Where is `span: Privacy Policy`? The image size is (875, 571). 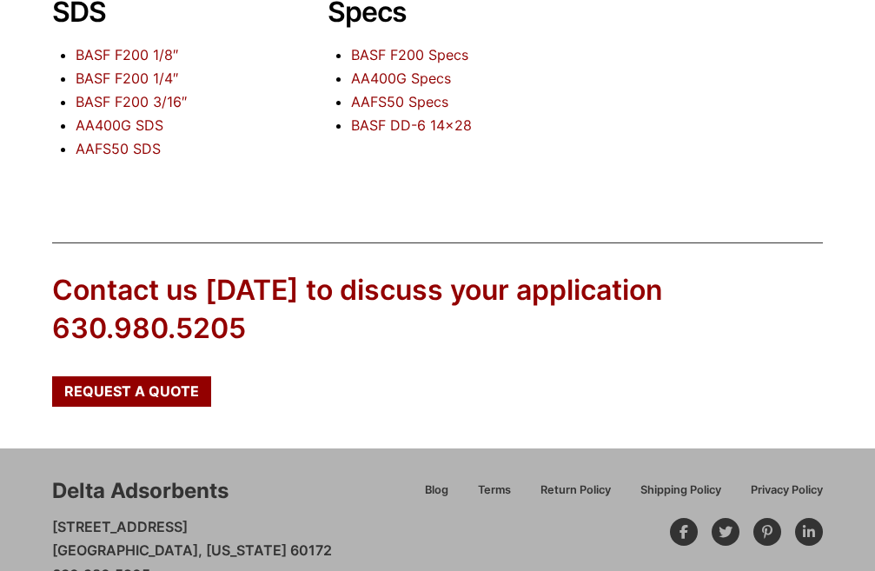
span: Privacy Policy is located at coordinates (787, 490).